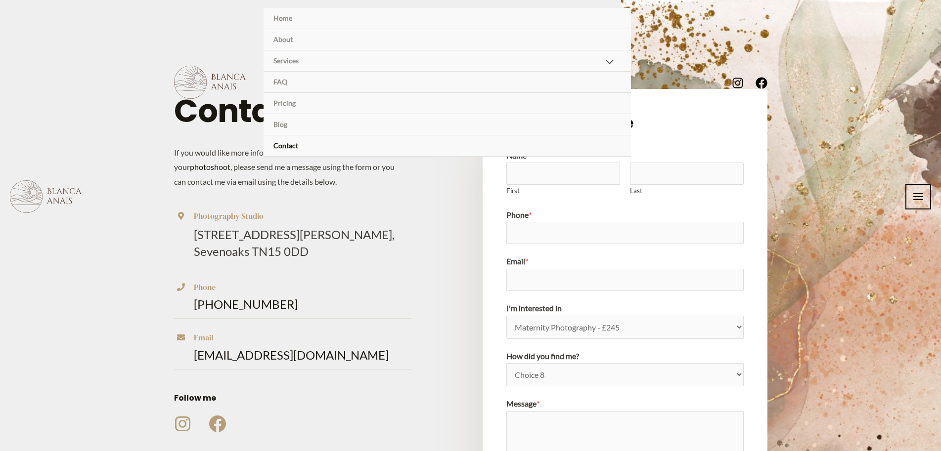 The image size is (941, 451). I want to click on label: Message, so click(625, 404).